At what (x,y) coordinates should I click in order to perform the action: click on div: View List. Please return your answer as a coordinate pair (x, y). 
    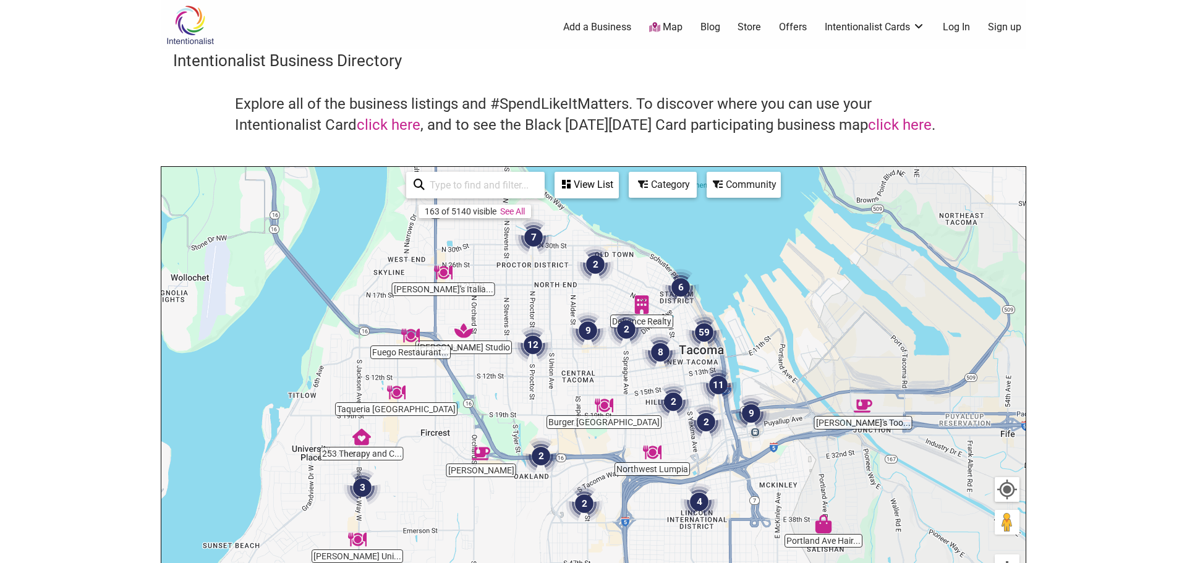
    Looking at the image, I should click on (587, 185).